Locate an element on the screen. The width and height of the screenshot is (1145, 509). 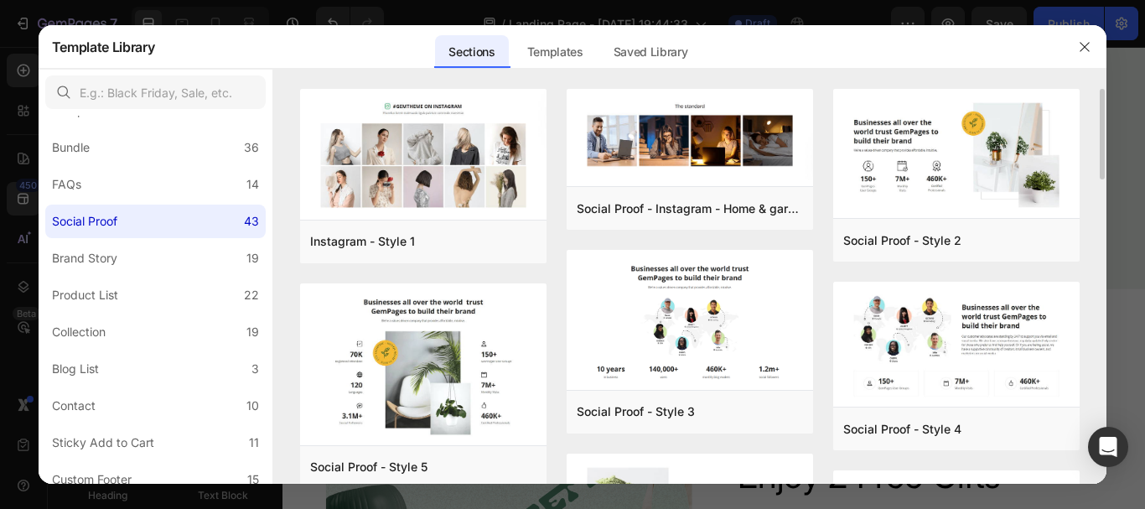
div: Blog List is located at coordinates (75, 369).